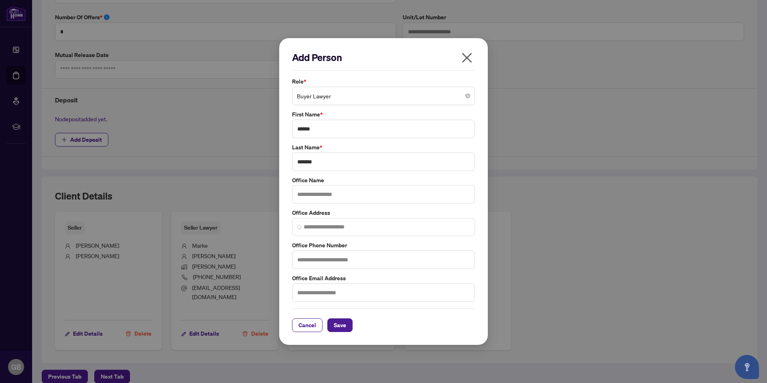 The height and width of the screenshot is (383, 767). What do you see at coordinates (340, 325) in the screenshot?
I see `span: Save` at bounding box center [340, 325].